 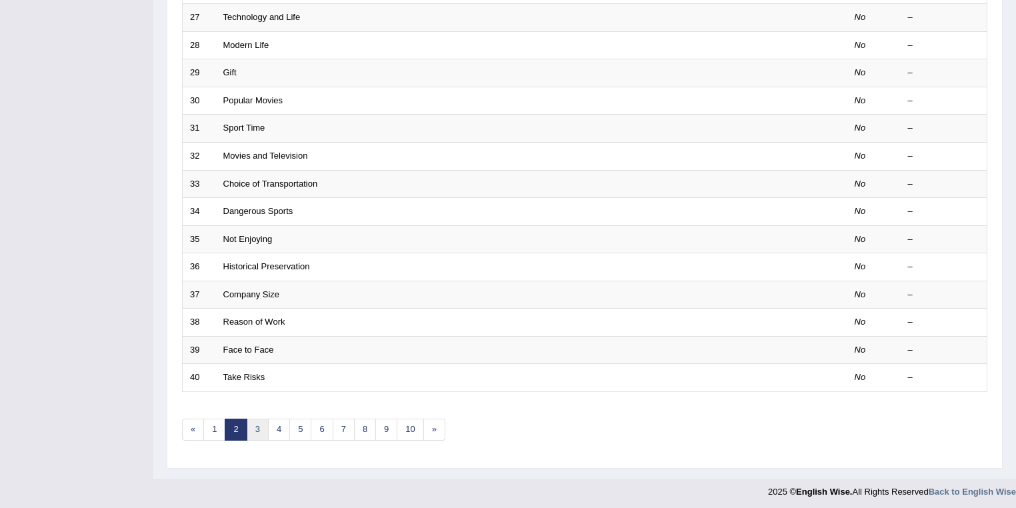 What do you see at coordinates (199, 73) in the screenshot?
I see `td: 29` at bounding box center [199, 73].